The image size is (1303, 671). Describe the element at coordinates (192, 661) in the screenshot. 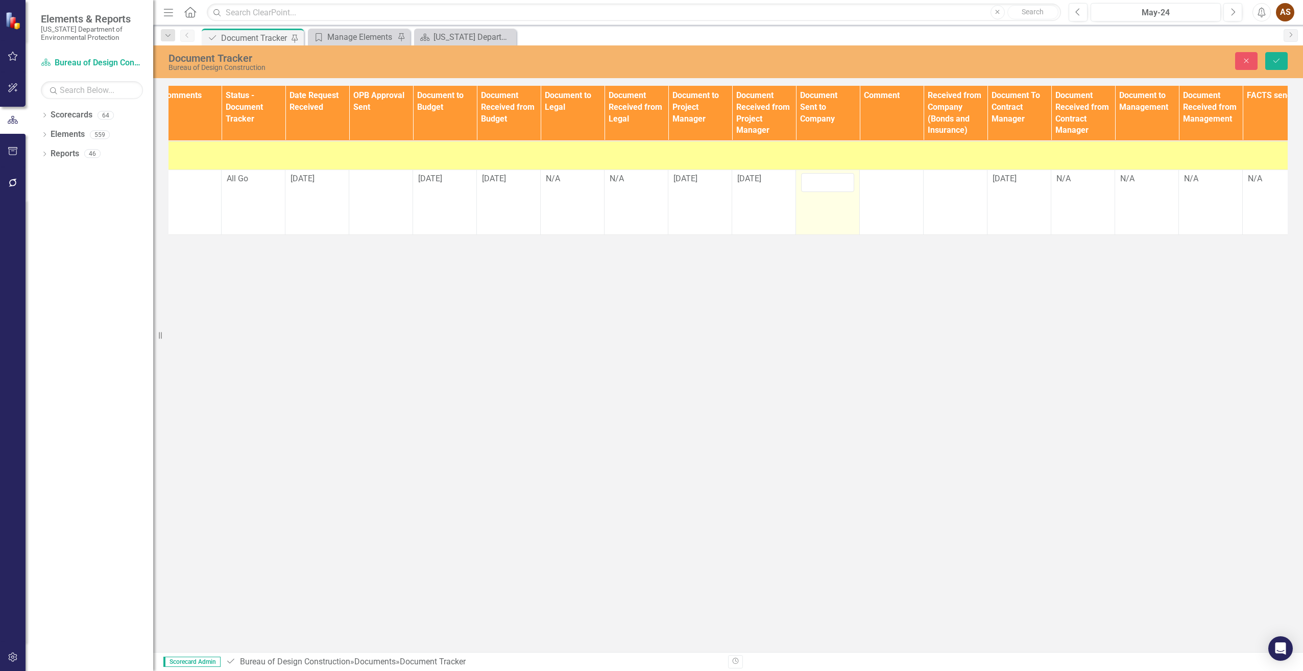

I see `span: Scorecard Admin` at that location.